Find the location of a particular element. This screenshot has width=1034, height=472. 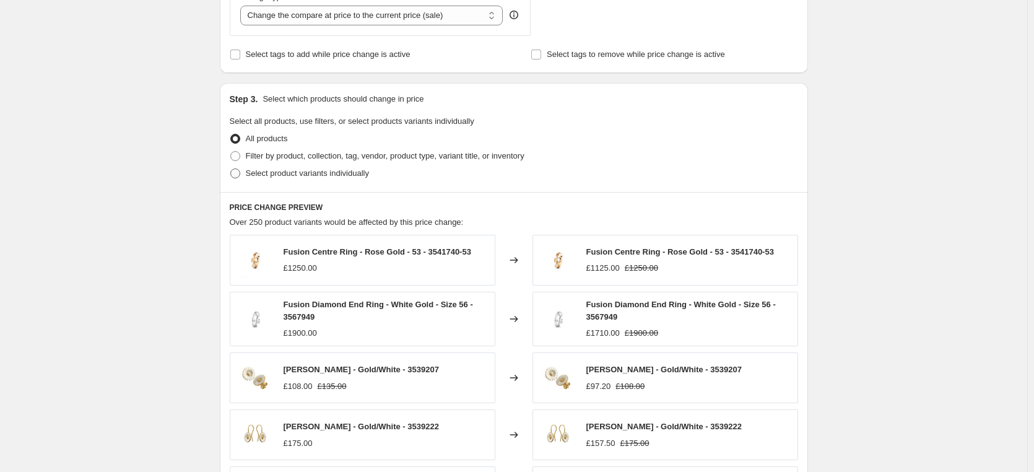

strike: £108.00 is located at coordinates (630, 386).